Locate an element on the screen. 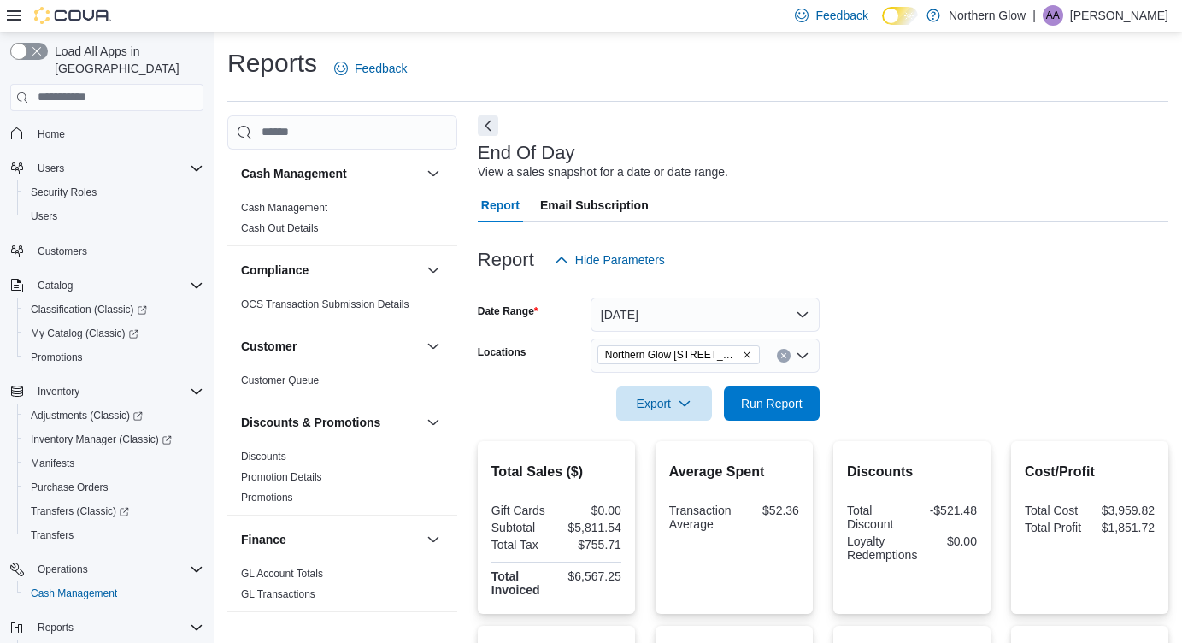 This screenshot has height=643, width=1182. div: Transaction Average is located at coordinates (700, 517).